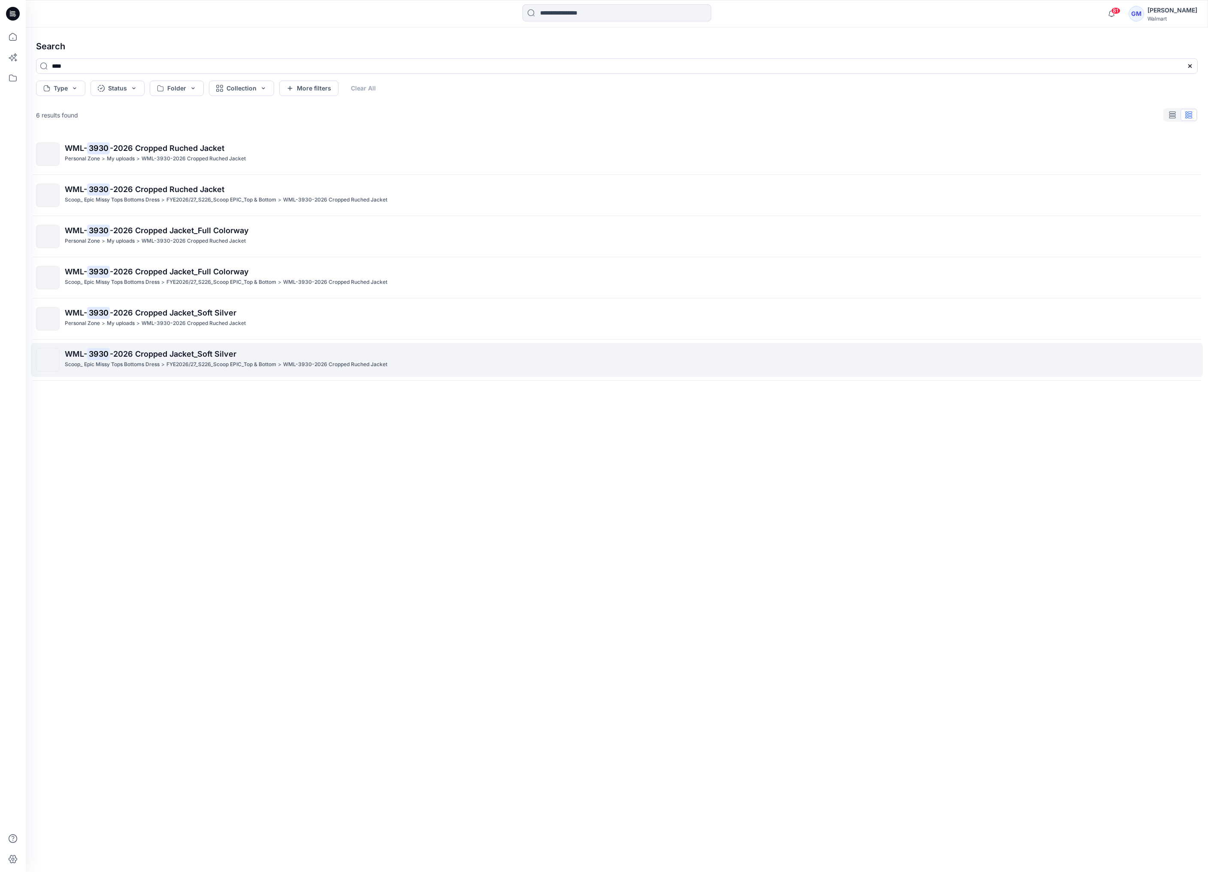 The image size is (1208, 872). I want to click on button: Collection, so click(241, 88).